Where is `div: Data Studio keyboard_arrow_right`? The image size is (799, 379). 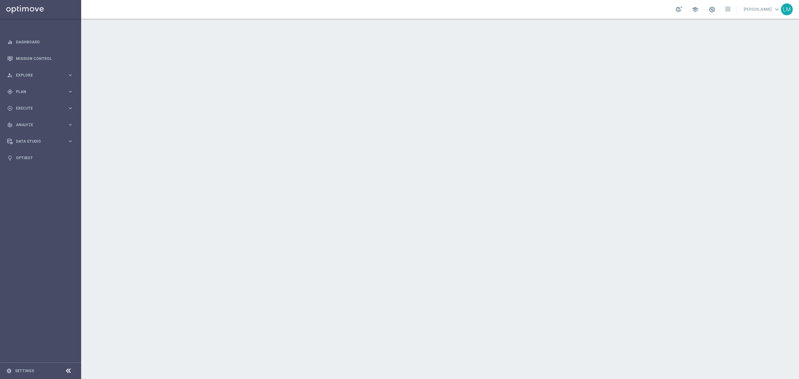 div: Data Studio keyboard_arrow_right is located at coordinates (40, 141).